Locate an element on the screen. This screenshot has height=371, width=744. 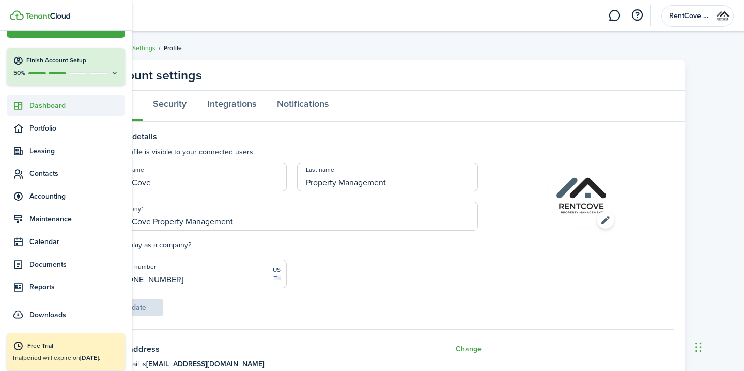
panel-main-title: Account settings is located at coordinates (154, 75).